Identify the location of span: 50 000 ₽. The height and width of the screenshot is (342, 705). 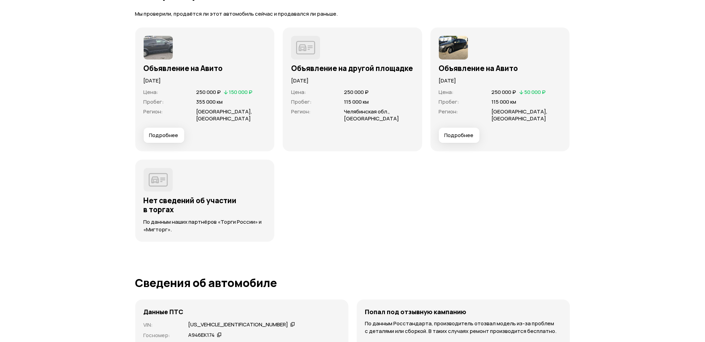
(535, 92).